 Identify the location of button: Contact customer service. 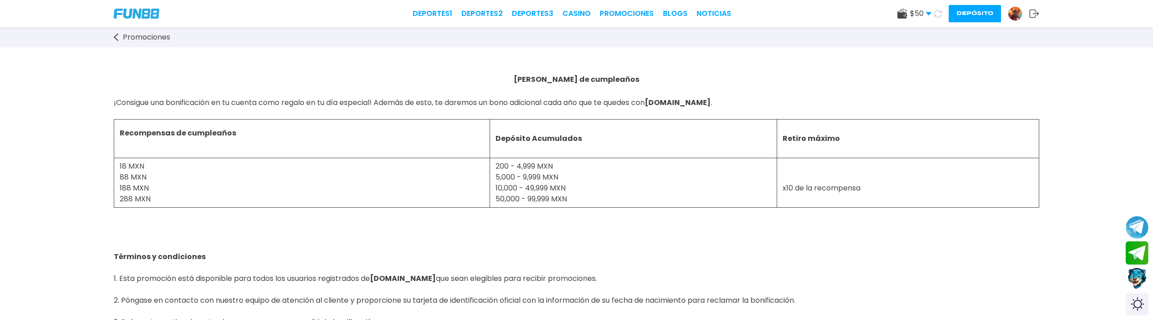
(1137, 279).